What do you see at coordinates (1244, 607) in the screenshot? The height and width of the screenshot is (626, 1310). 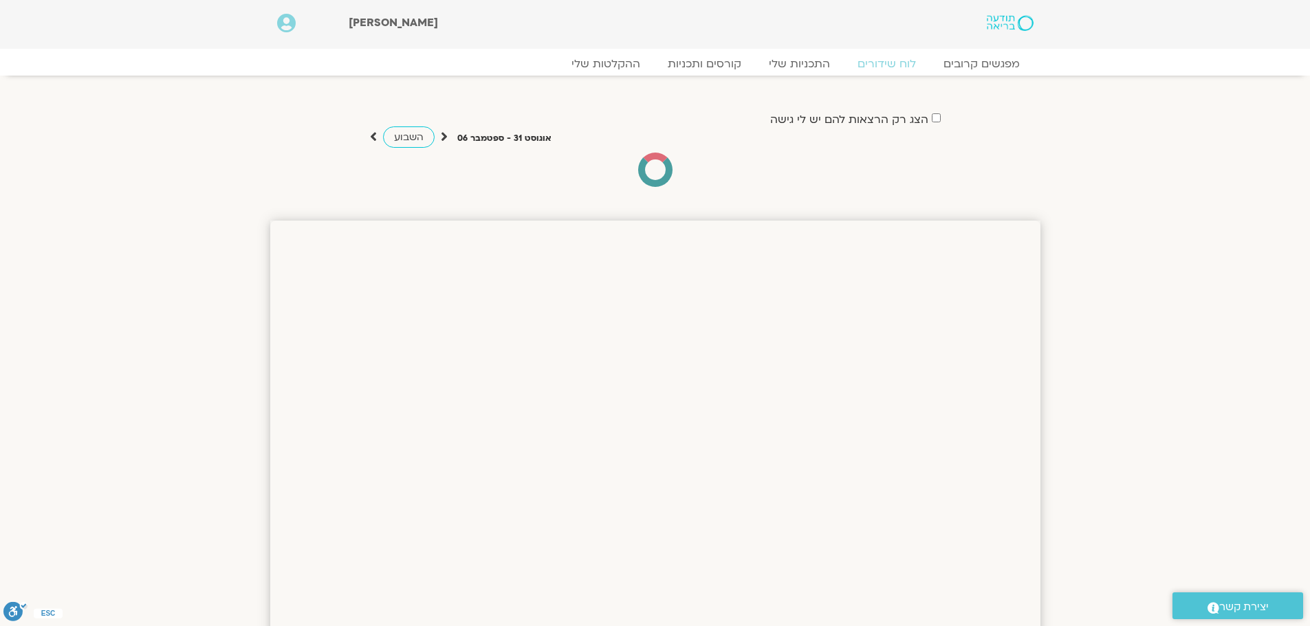 I see `span: יצירת קשר` at bounding box center [1244, 607].